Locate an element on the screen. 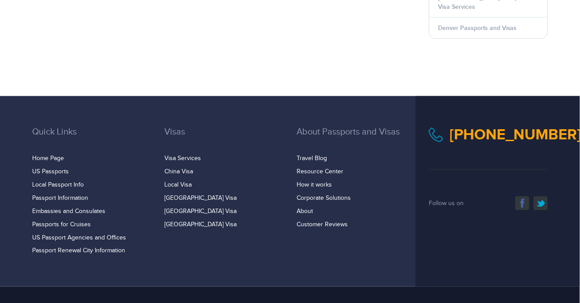 This screenshot has height=303, width=580. a: twitter is located at coordinates (540, 203).